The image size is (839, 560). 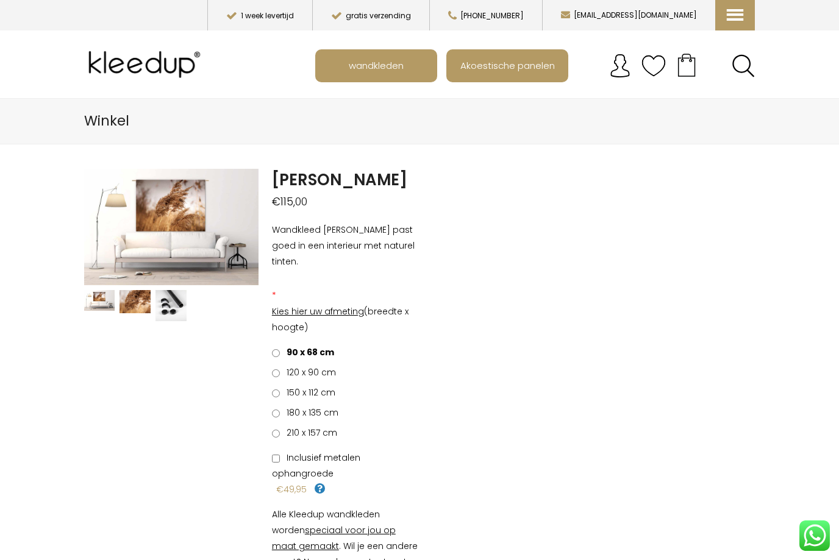 What do you see at coordinates (276, 393) in the screenshot?
I see `input: 150 x 112 cm` at bounding box center [276, 393].